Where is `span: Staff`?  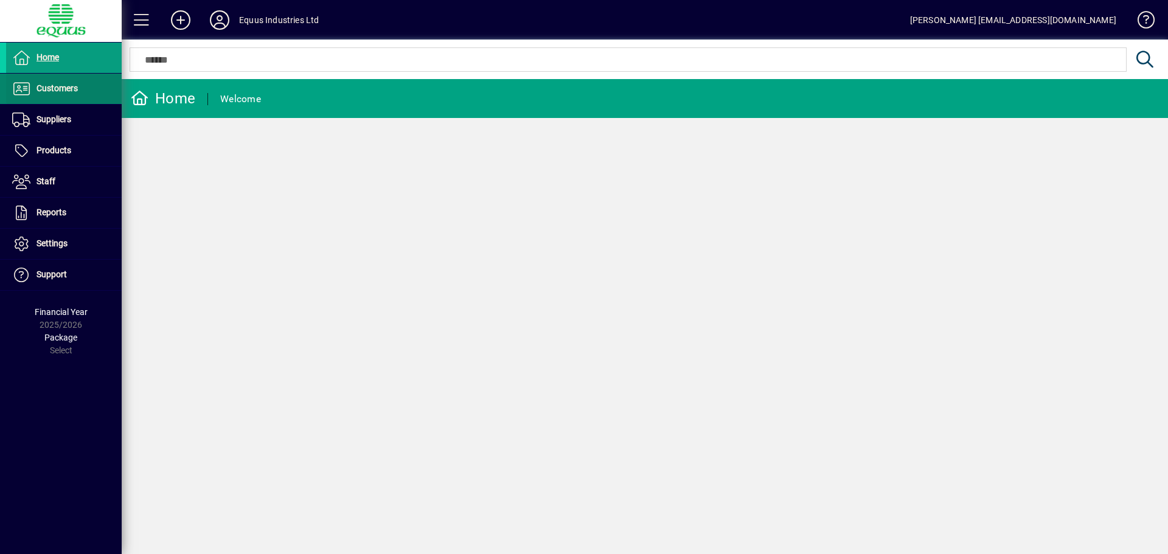
span: Staff is located at coordinates (46, 181).